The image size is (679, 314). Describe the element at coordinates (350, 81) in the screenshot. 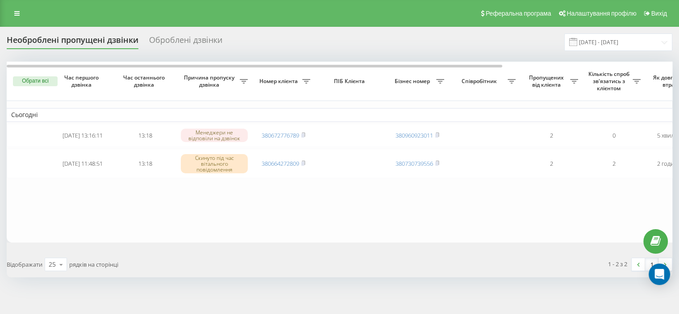

I see `span: ПІБ Клієнта` at that location.